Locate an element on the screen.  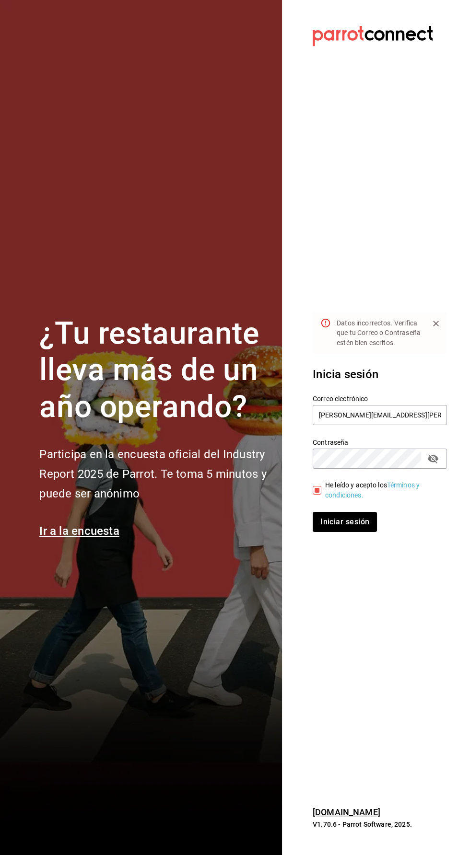
button: passwordField is located at coordinates (433, 459).